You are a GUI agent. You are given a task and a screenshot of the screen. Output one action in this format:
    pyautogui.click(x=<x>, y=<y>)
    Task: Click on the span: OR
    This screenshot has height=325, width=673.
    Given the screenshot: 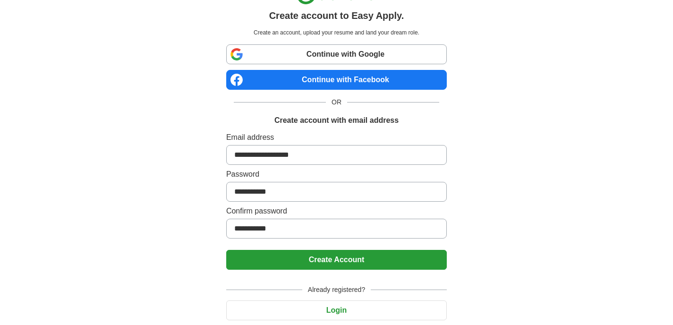 What is the action you would take?
    pyautogui.click(x=336, y=102)
    